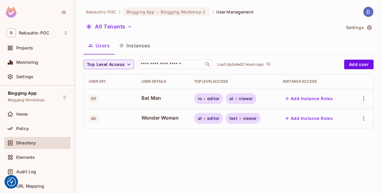  What do you see at coordinates (109, 65) in the screenshot?
I see `button: Top Level Access` at bounding box center [109, 65].